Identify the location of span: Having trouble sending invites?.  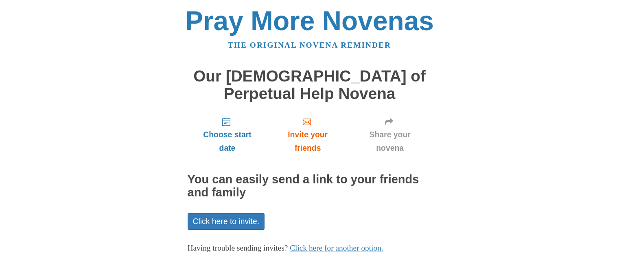
(238, 248).